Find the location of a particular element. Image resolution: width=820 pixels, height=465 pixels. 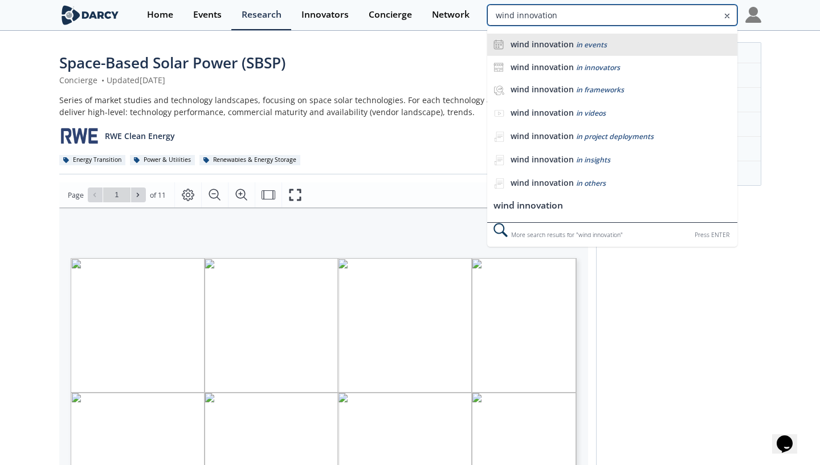

span: in project deployments is located at coordinates (615, 136).